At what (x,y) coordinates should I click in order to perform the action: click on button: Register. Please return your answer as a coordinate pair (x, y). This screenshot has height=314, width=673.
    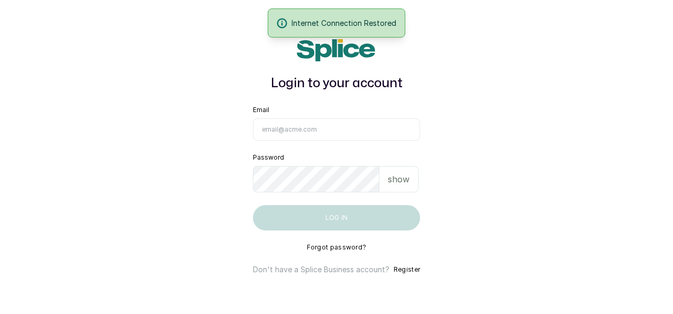
    Looking at the image, I should click on (407, 270).